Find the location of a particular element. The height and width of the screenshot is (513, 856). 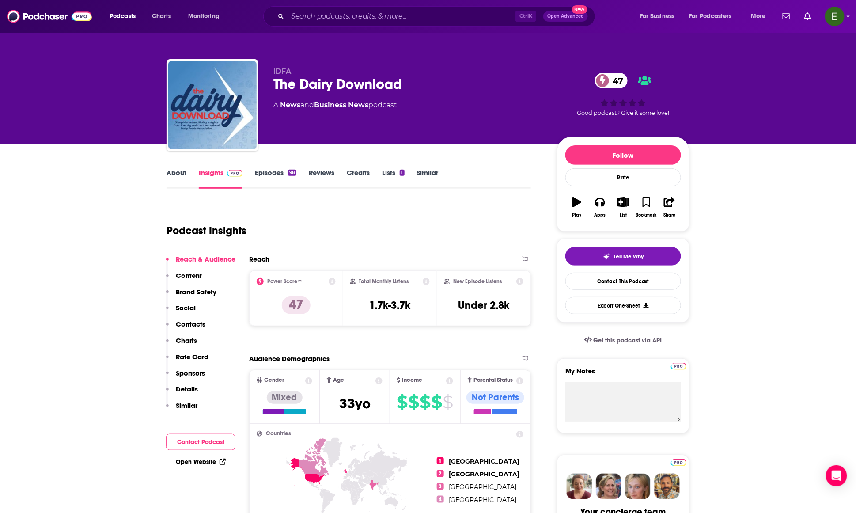

img: Jules Profile is located at coordinates (638, 486).